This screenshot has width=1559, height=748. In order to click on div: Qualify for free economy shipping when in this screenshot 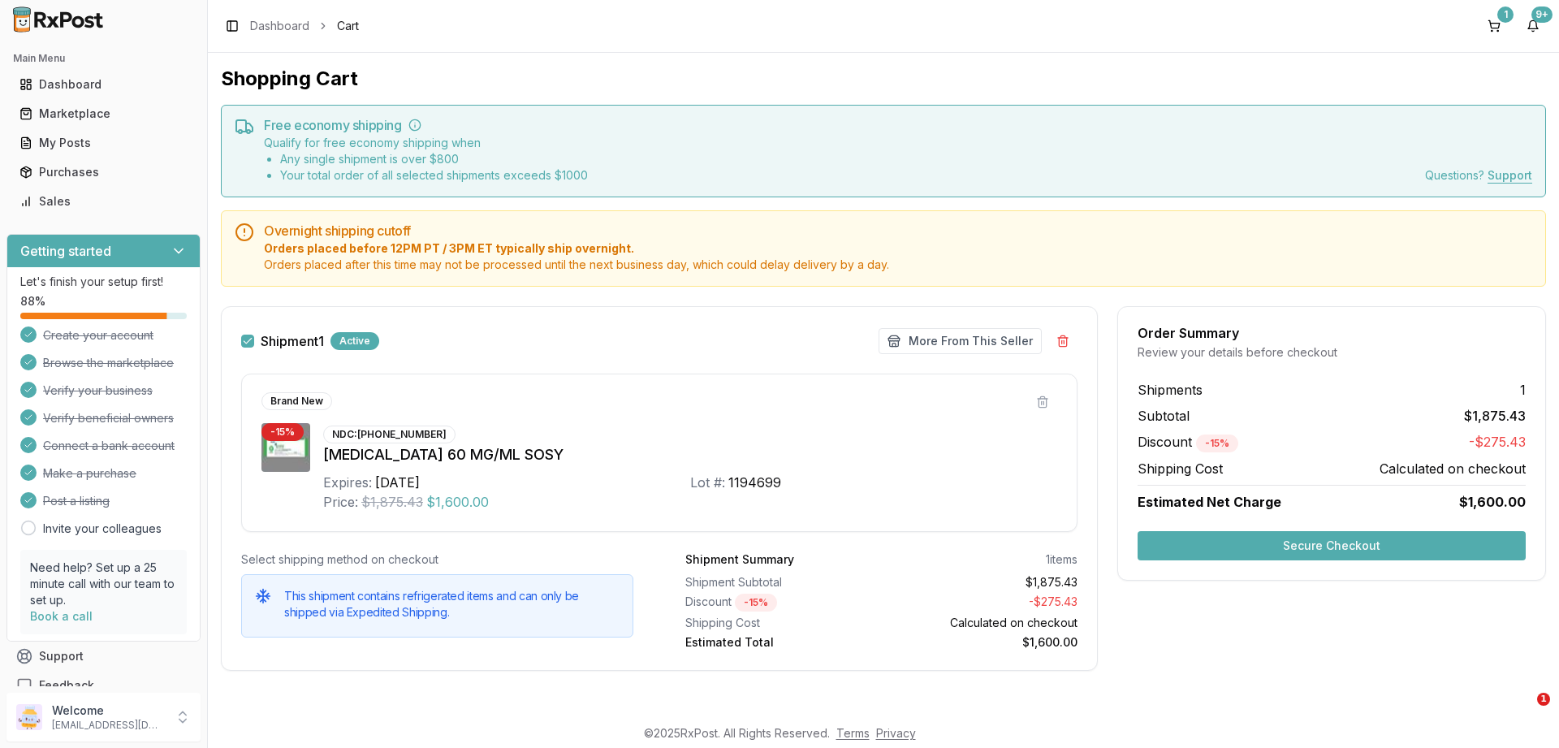, I will do `click(426, 159)`.